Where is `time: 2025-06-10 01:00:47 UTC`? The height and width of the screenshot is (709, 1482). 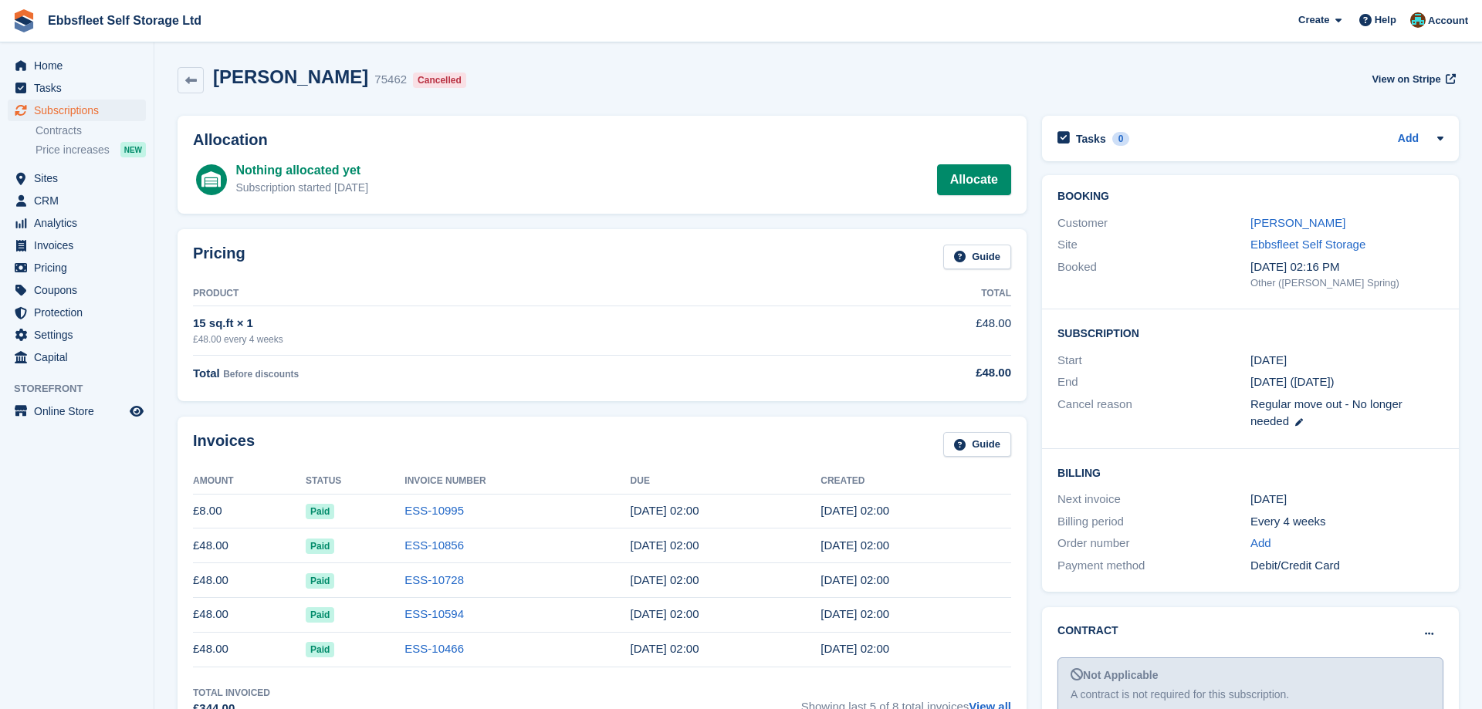 time: 2025-06-10 01:00:47 UTC is located at coordinates (854, 648).